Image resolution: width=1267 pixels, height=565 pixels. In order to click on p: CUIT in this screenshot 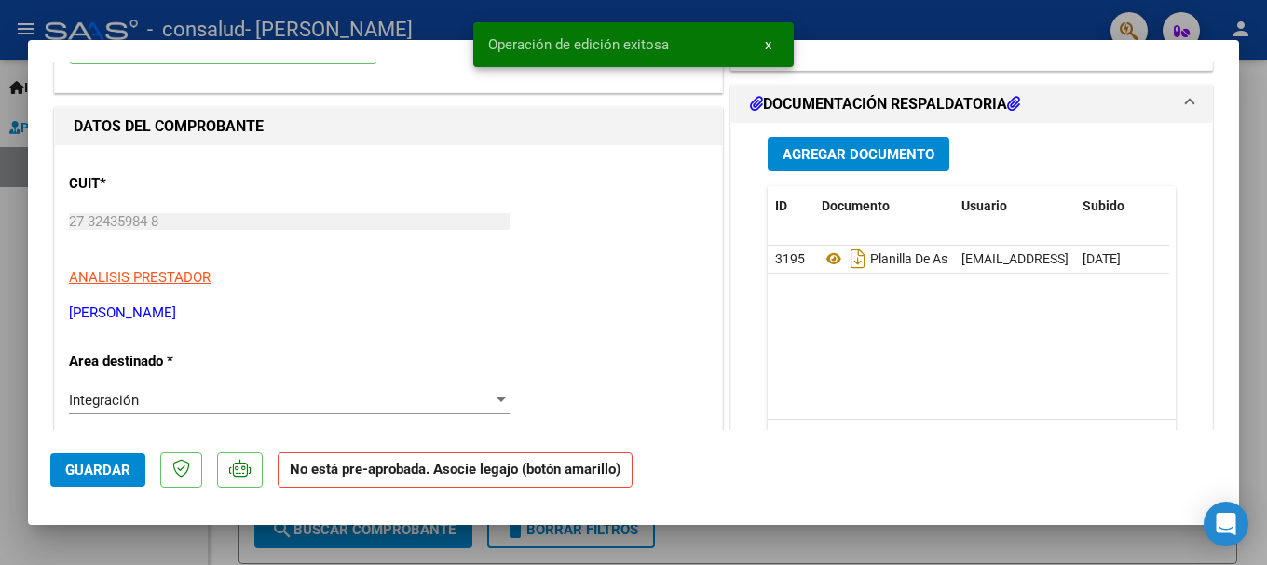, I will do `click(165, 184)`.